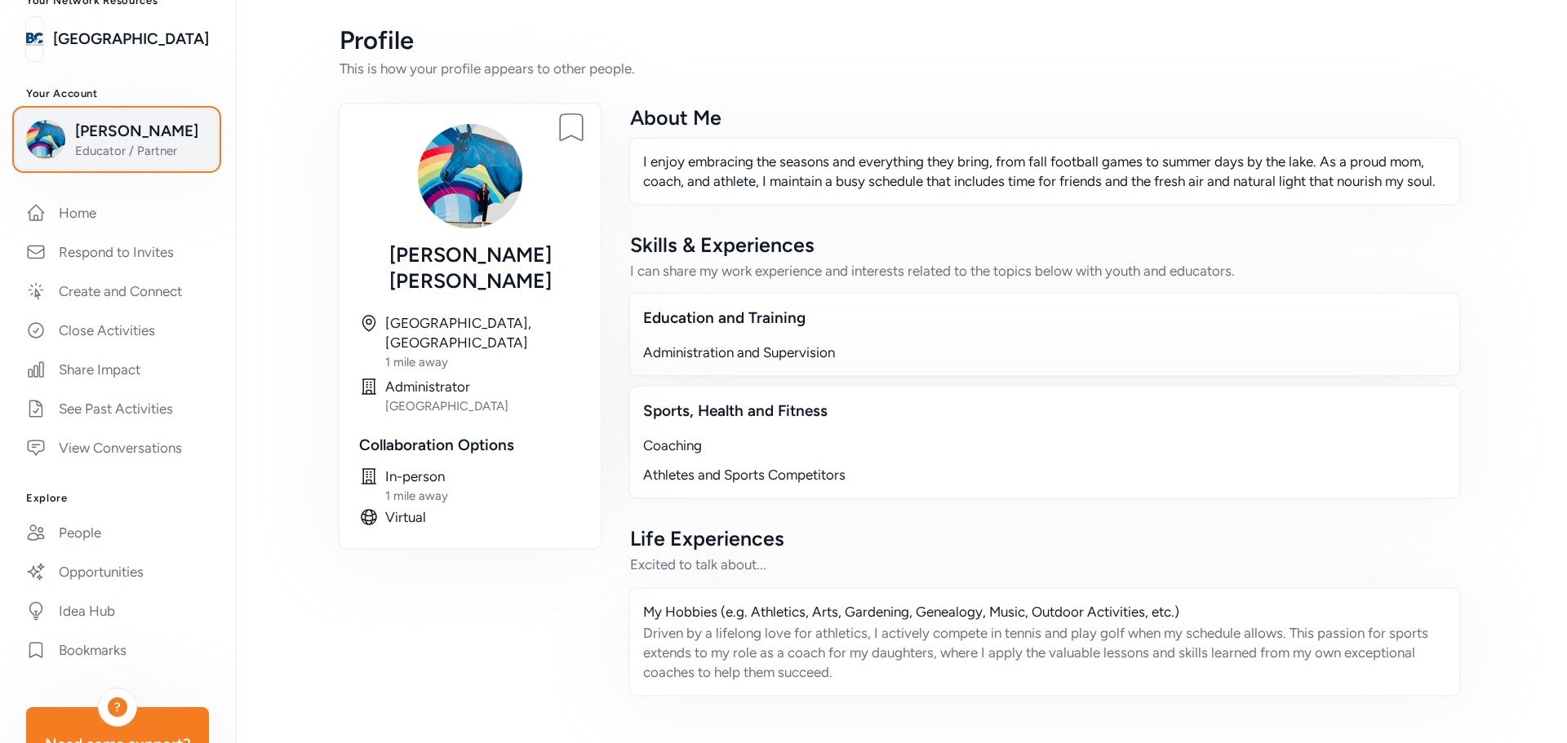  Describe the element at coordinates (117, 572) in the screenshot. I see `a: Opportunities` at that location.